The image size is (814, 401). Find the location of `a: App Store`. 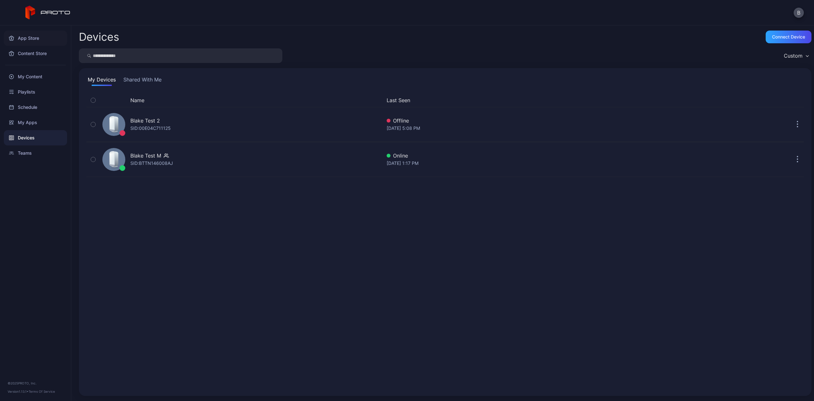

a: App Store is located at coordinates (35, 38).